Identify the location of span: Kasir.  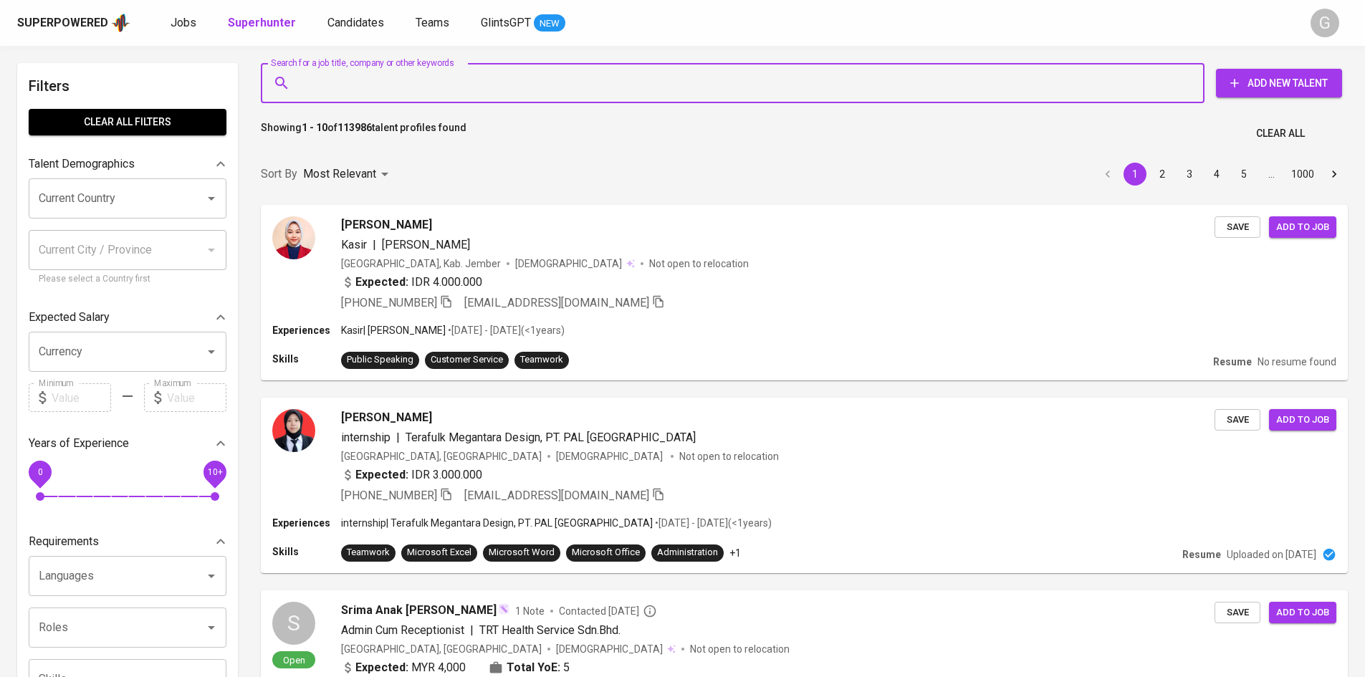
(354, 244).